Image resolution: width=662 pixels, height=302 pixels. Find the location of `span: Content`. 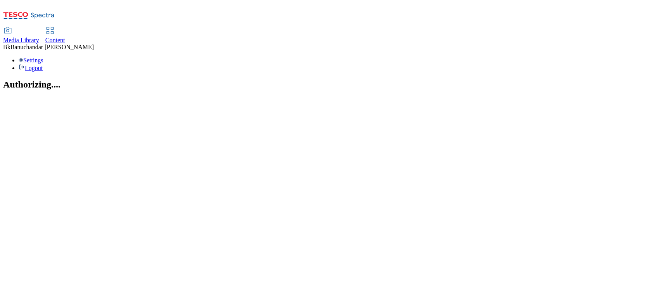

span: Content is located at coordinates (55, 40).